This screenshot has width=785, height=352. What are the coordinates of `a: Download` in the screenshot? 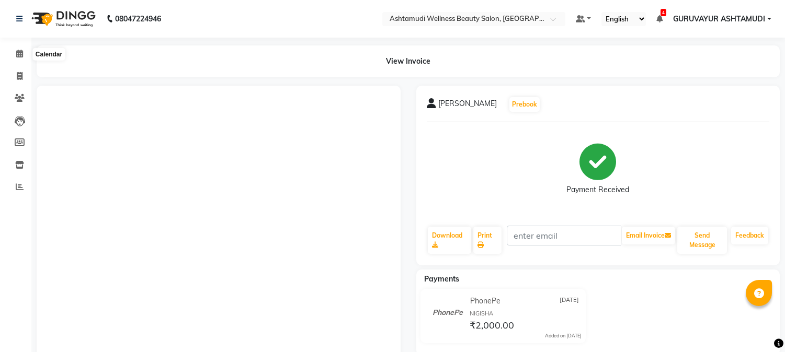 It's located at (449, 240).